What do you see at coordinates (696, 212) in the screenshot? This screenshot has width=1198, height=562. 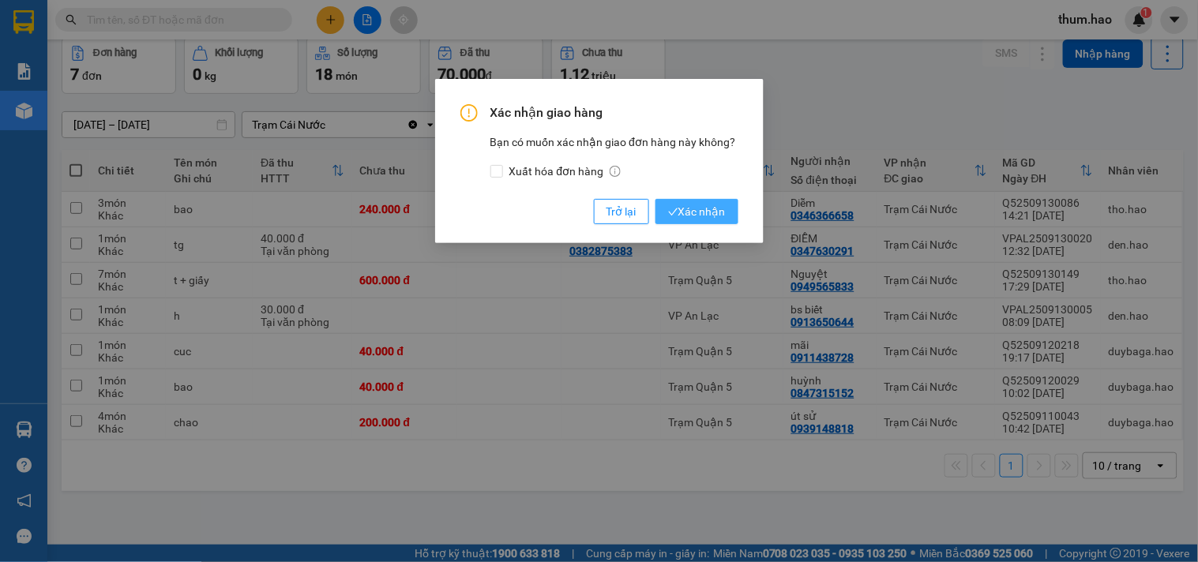 I see `button: checkXác nhận` at bounding box center [696, 212].